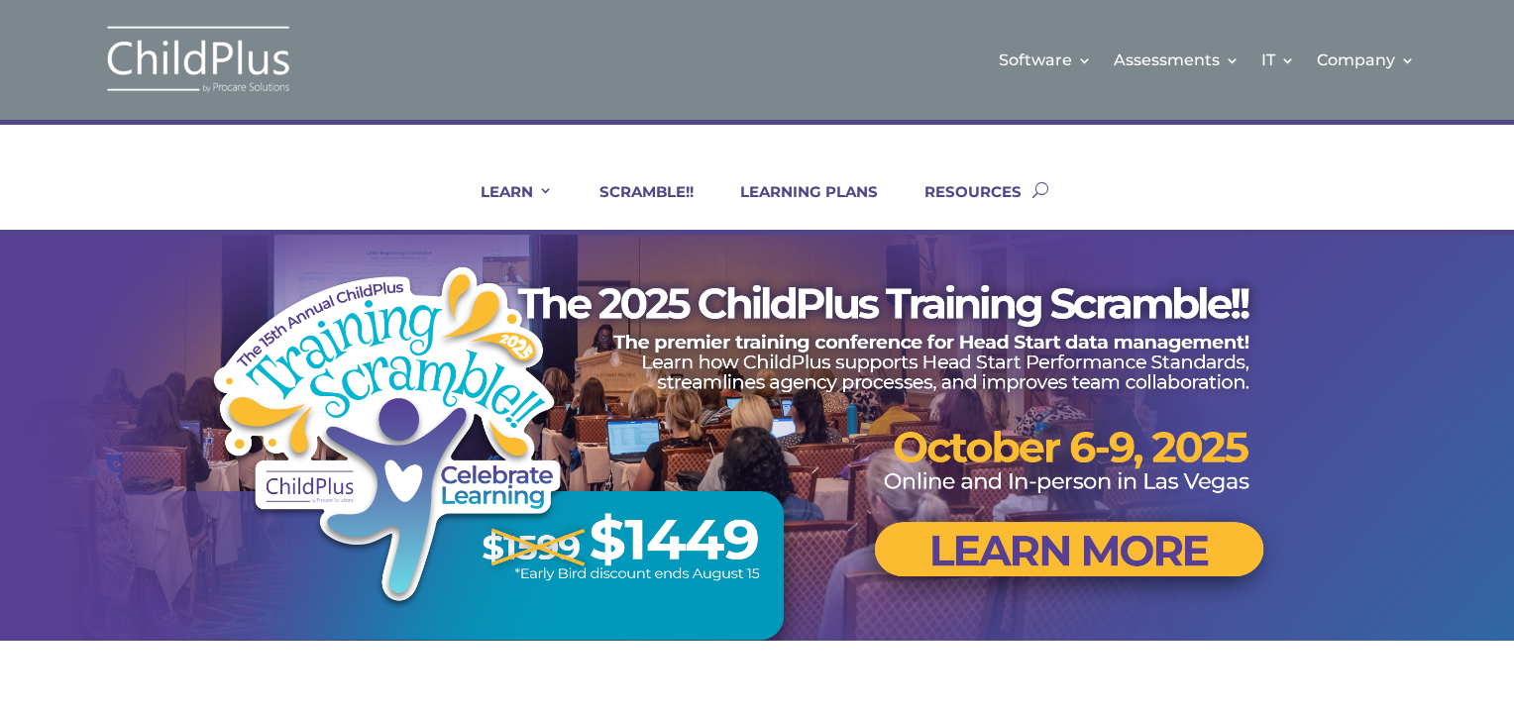 This screenshot has height=711, width=1514. What do you see at coordinates (504, 206) in the screenshot?
I see `a: LEARN` at bounding box center [504, 206].